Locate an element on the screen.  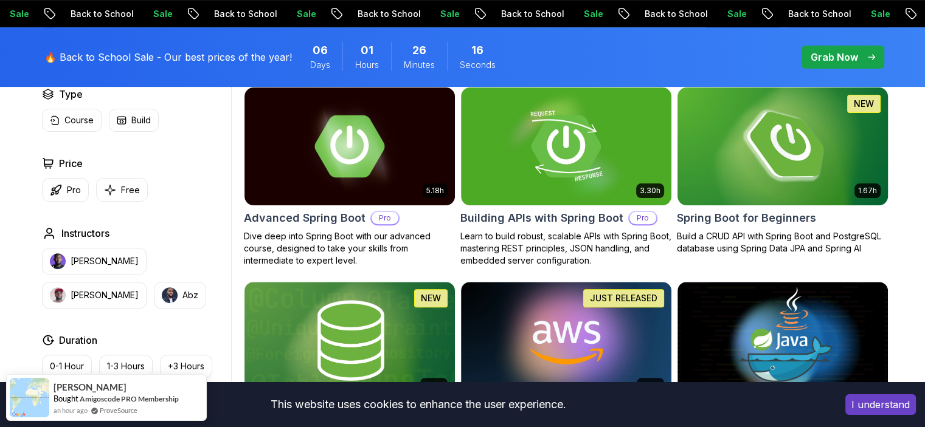
p: Build is located at coordinates (141, 120).